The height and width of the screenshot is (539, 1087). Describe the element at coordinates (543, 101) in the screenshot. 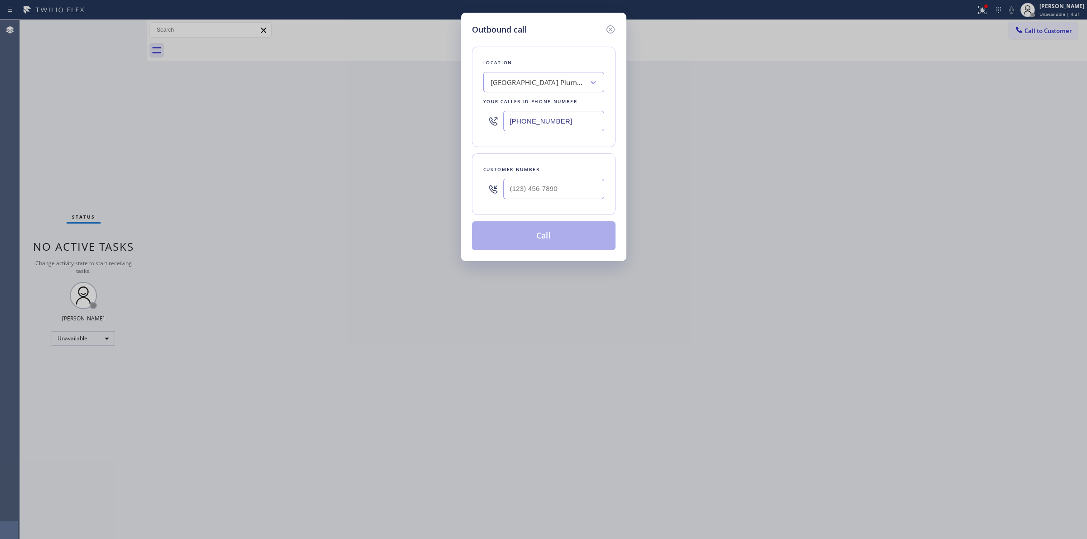

I see `div: Your caller id phone number` at that location.